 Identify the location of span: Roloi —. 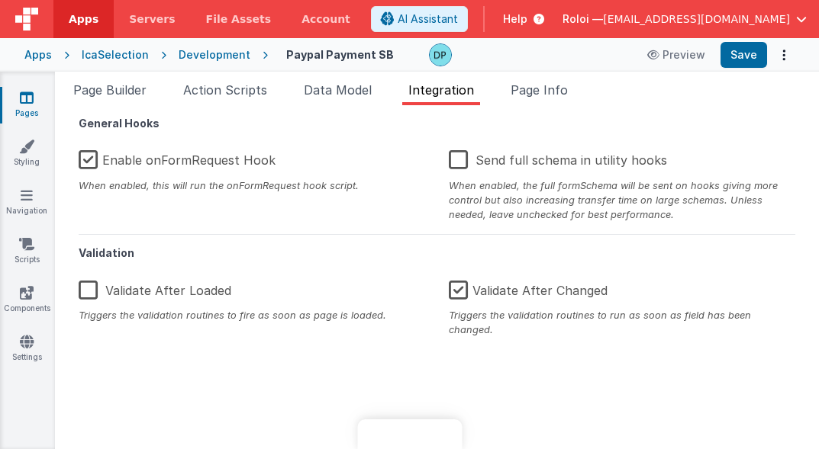
(582, 19).